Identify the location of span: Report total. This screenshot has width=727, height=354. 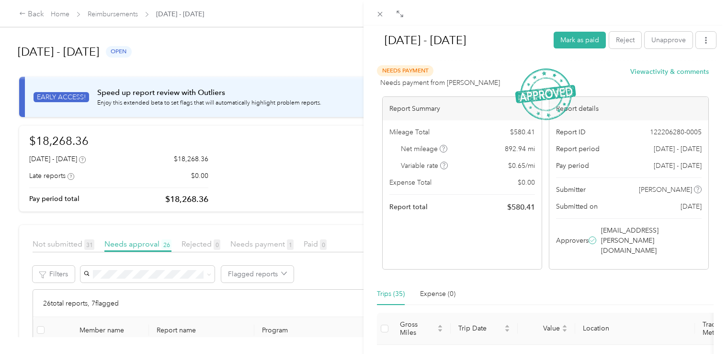
(409, 207).